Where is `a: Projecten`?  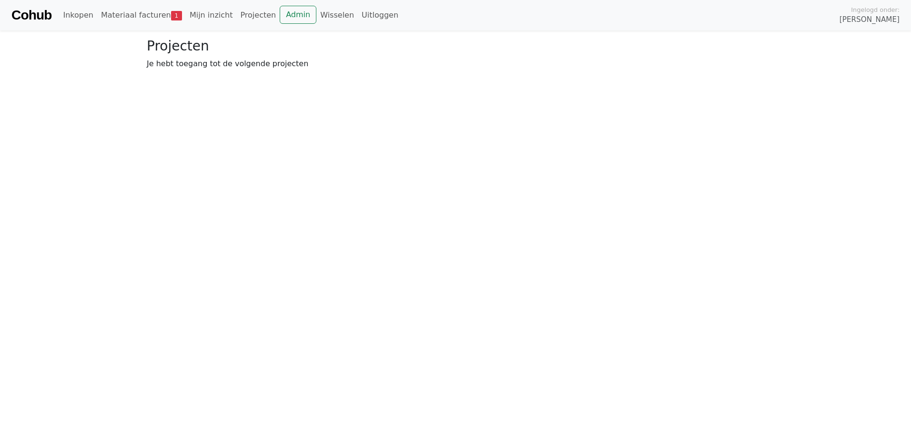
a: Projecten is located at coordinates (258, 15).